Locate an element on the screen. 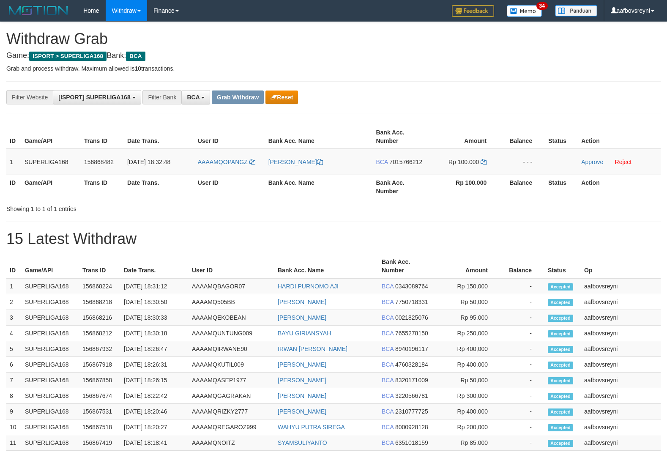 This screenshot has height=455, width=667. img: panduan.png is located at coordinates (576, 11).